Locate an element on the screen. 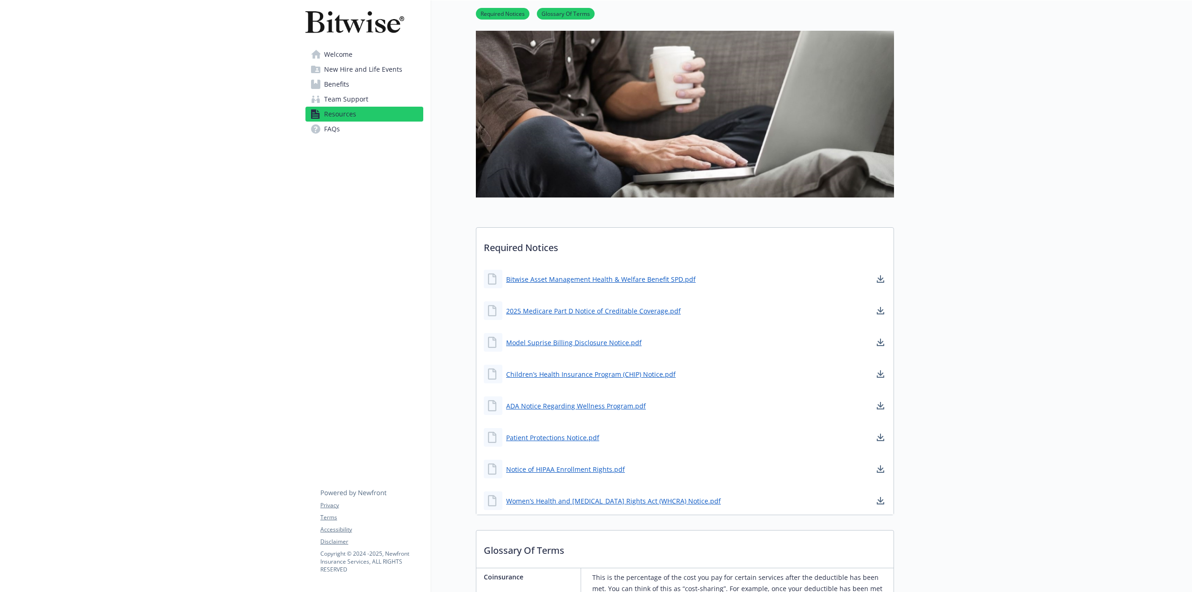 The width and height of the screenshot is (1192, 592). p: Glossary Of Terms is located at coordinates (685, 547).